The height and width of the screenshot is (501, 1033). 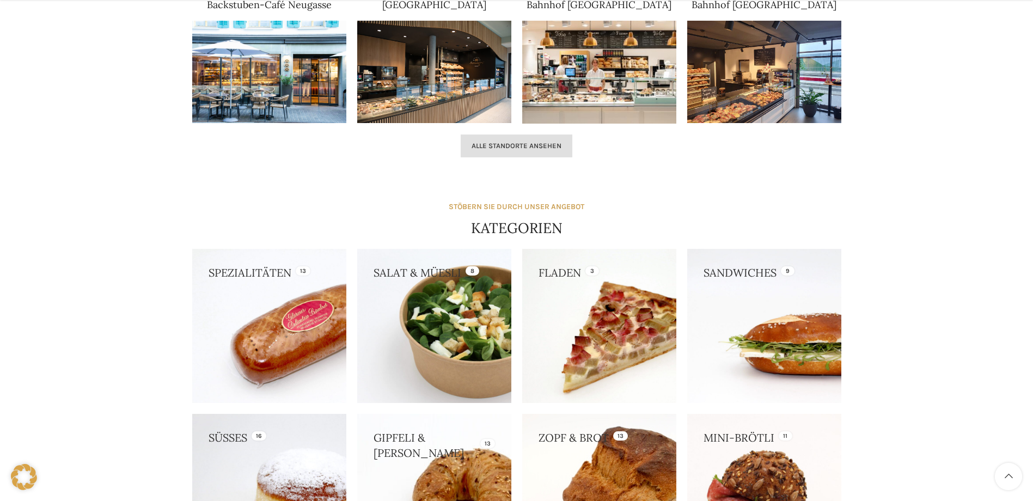 What do you see at coordinates (516, 146) in the screenshot?
I see `span: Alle Standorte ansehen` at bounding box center [516, 146].